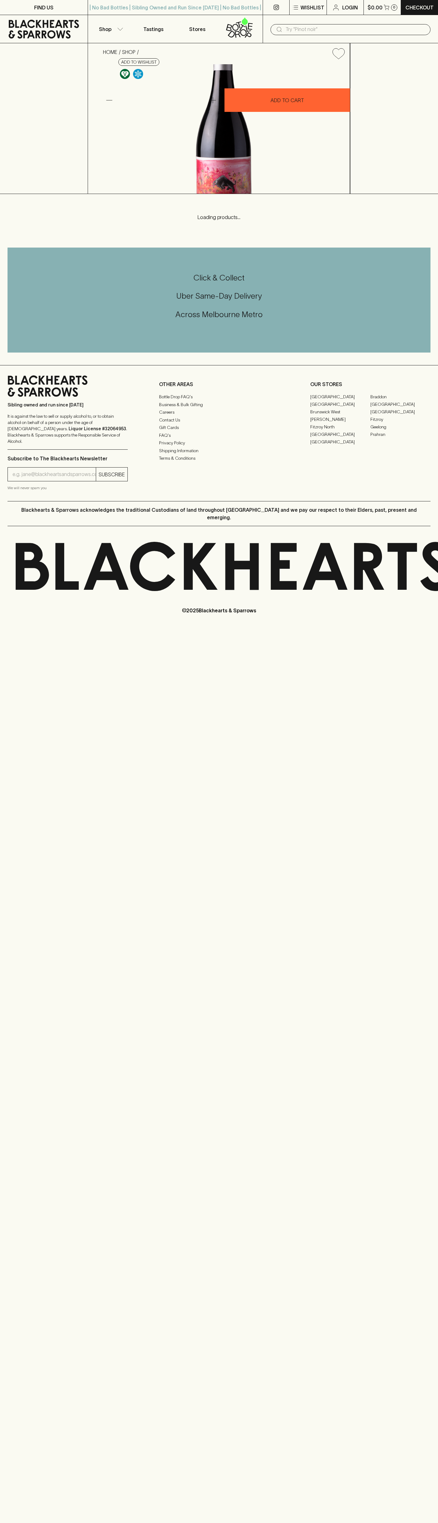 This screenshot has height=1523, width=438. What do you see at coordinates (97, 429) in the screenshot?
I see `strong: Liquor License #32064953` at bounding box center [97, 429].